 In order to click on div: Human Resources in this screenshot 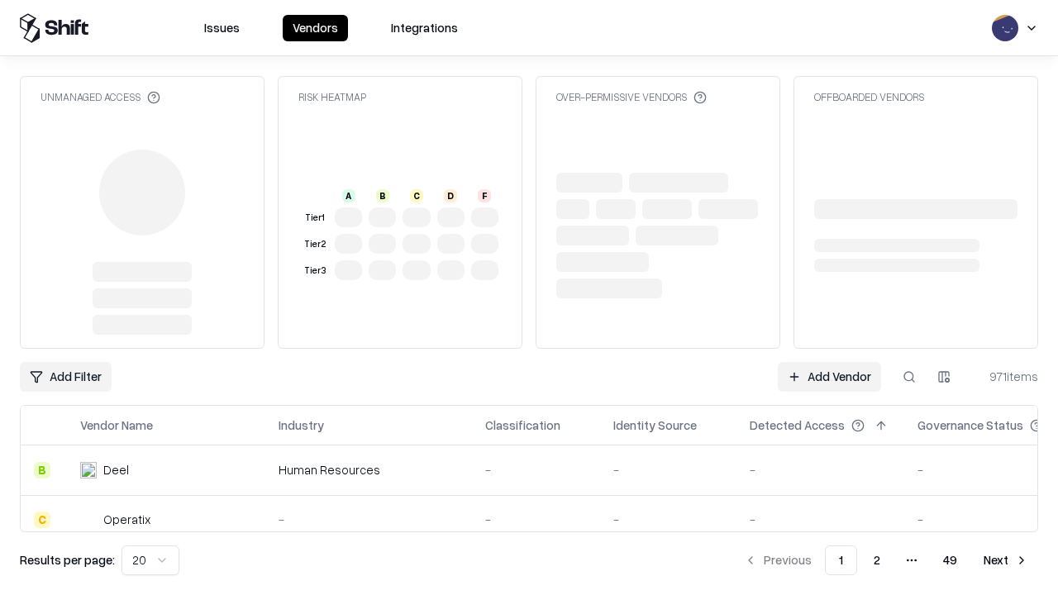, I will do `click(369, 469)`.